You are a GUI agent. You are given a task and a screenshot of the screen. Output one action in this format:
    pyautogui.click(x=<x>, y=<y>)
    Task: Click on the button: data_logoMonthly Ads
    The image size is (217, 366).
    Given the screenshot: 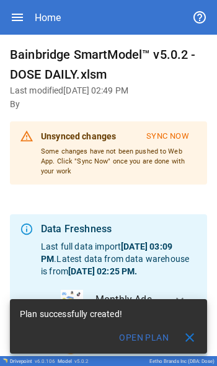 What is the action you would take?
    pyautogui.click(x=119, y=300)
    